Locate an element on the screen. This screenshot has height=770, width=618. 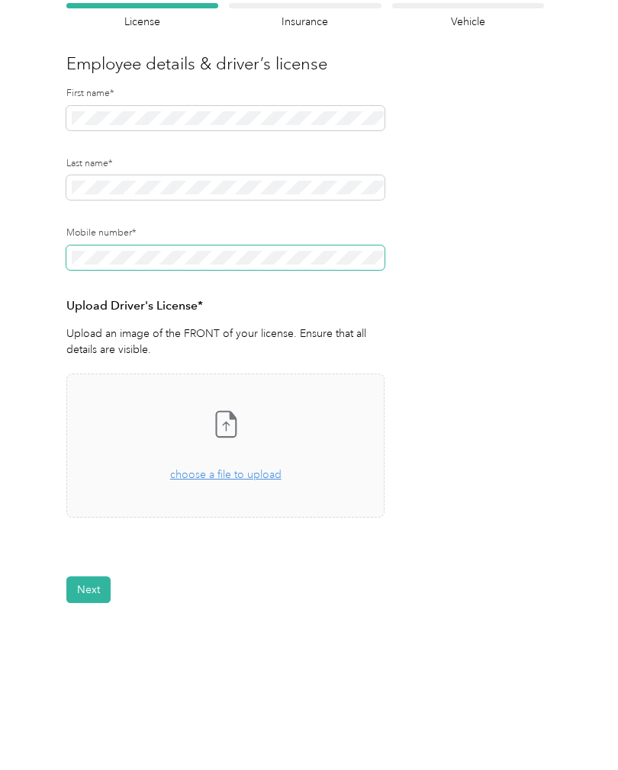
button: Next is located at coordinates (88, 589).